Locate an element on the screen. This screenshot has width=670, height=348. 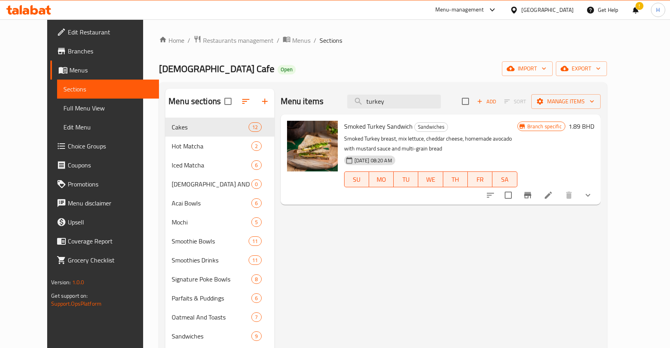
span: TH is located at coordinates (455, 179).